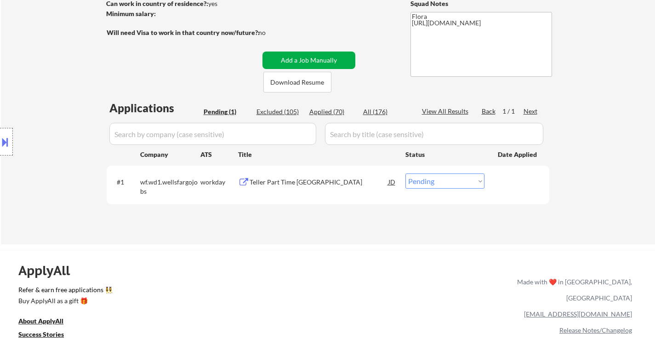 This screenshot has width=655, height=340. What do you see at coordinates (518, 154) in the screenshot?
I see `div: Date Applied` at bounding box center [518, 154].